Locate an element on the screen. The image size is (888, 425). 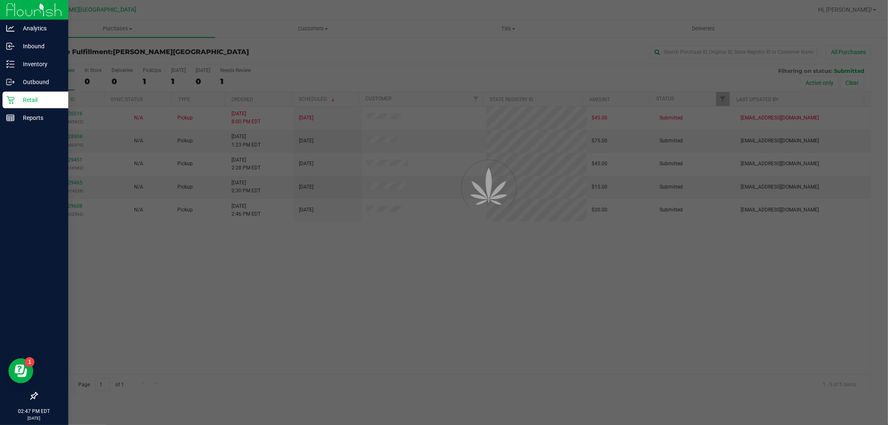
p: Reports is located at coordinates (40, 118).